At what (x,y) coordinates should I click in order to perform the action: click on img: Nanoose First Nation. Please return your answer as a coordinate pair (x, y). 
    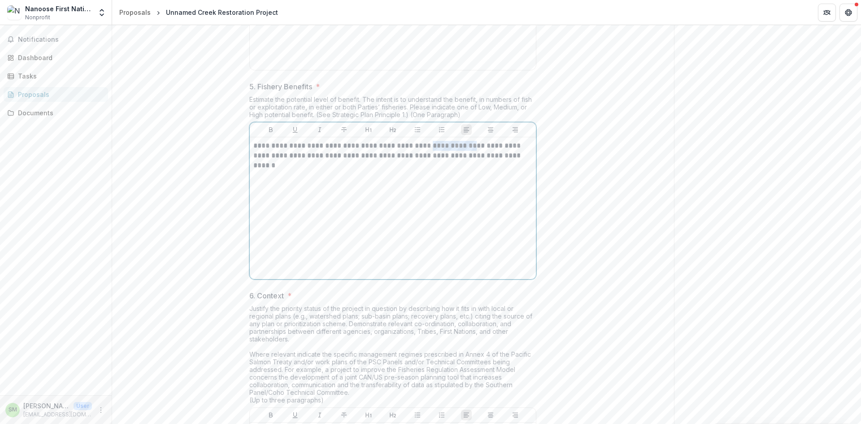
    Looking at the image, I should click on (14, 13).